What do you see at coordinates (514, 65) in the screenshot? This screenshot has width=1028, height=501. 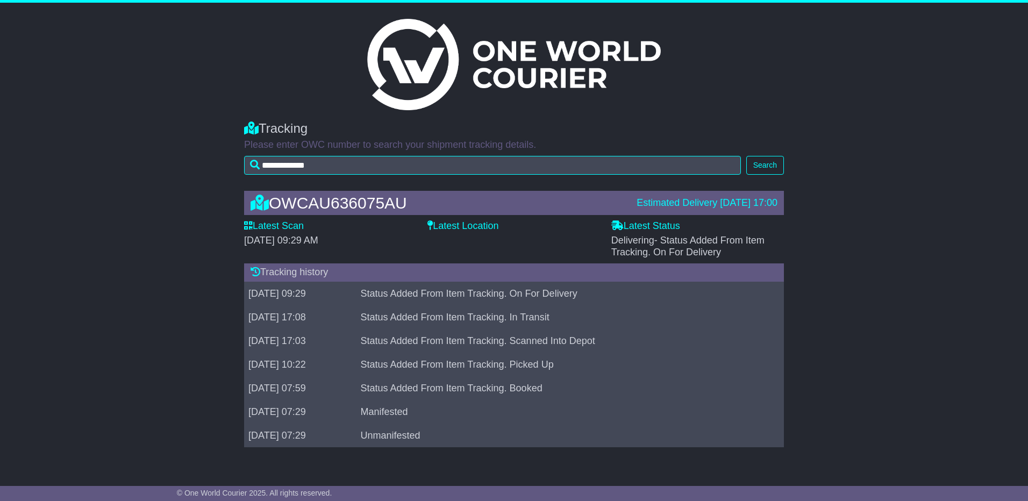 I see `img: Light` at bounding box center [514, 65].